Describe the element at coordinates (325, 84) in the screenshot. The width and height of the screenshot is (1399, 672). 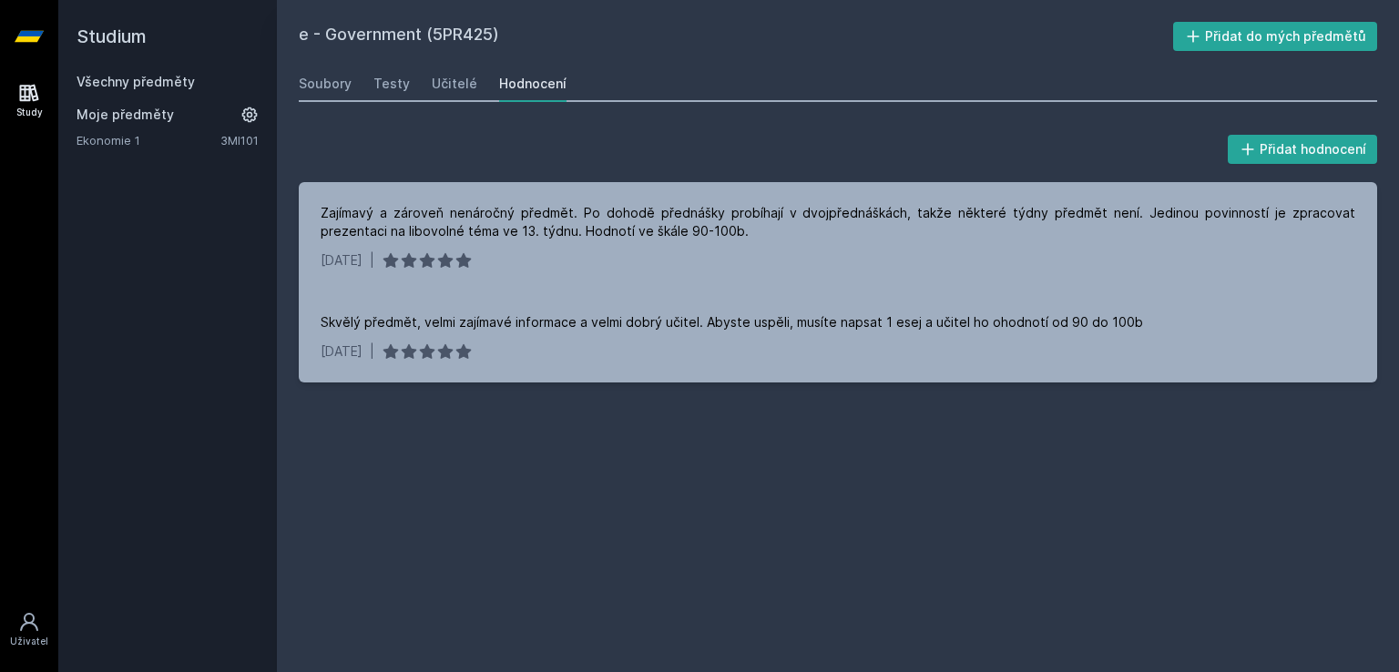
I see `a: Soubory` at that location.